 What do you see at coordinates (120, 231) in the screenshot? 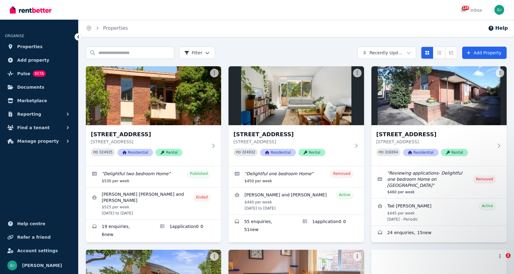
I see `a: Enquiries for 5/282 Langridge Street, Abbotsford` at bounding box center [120, 231].